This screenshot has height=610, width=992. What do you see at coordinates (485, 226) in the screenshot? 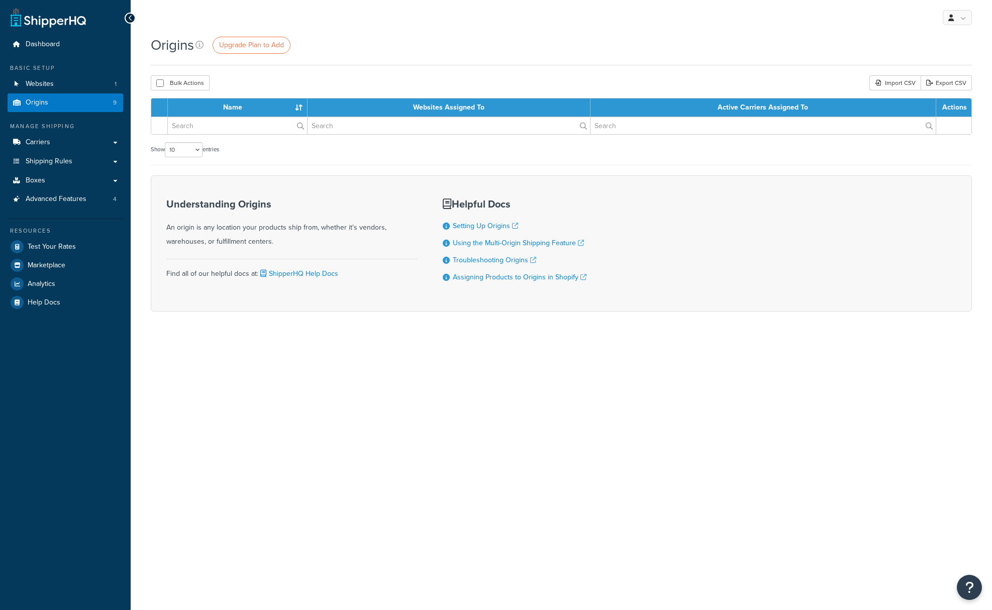
I see `a: Setting Up Origins` at bounding box center [485, 226].